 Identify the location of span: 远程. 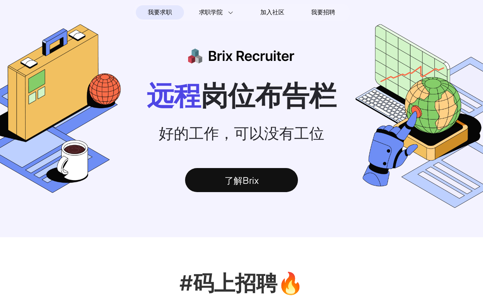
(174, 95).